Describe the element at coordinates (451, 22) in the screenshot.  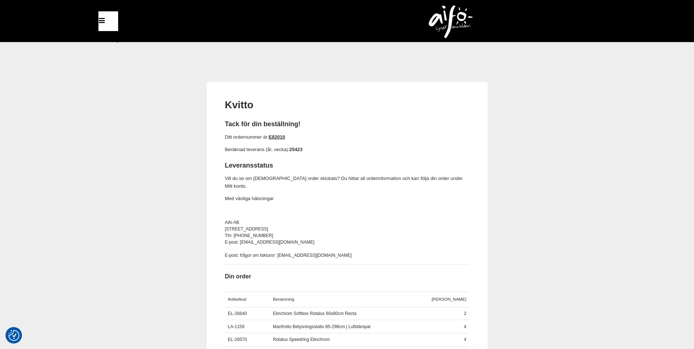
I see `img: logo.png` at that location.